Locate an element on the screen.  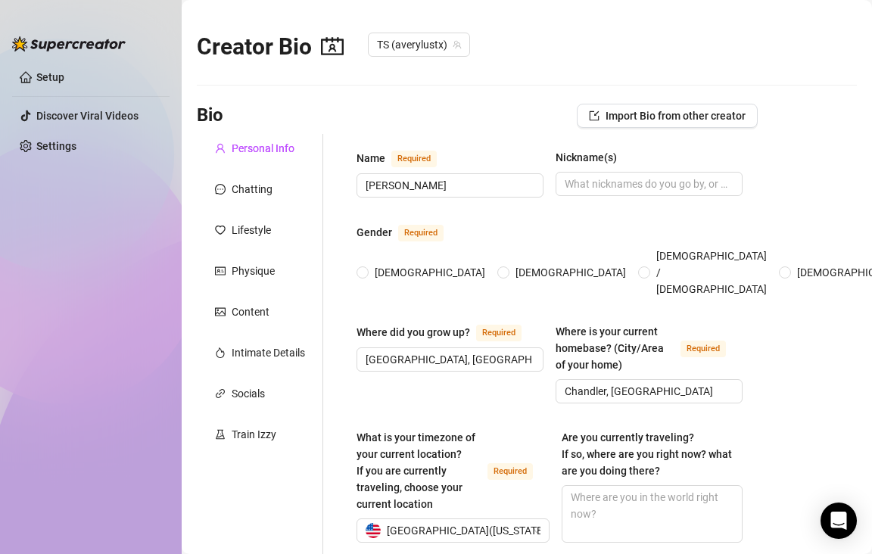
span: idcard is located at coordinates (220, 271).